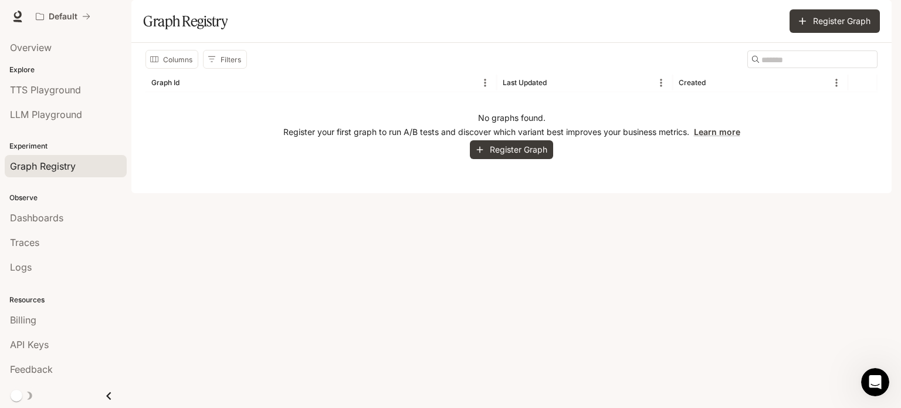 The width and height of the screenshot is (901, 408). Describe the element at coordinates (165, 82) in the screenshot. I see `div: Graph Id` at that location.